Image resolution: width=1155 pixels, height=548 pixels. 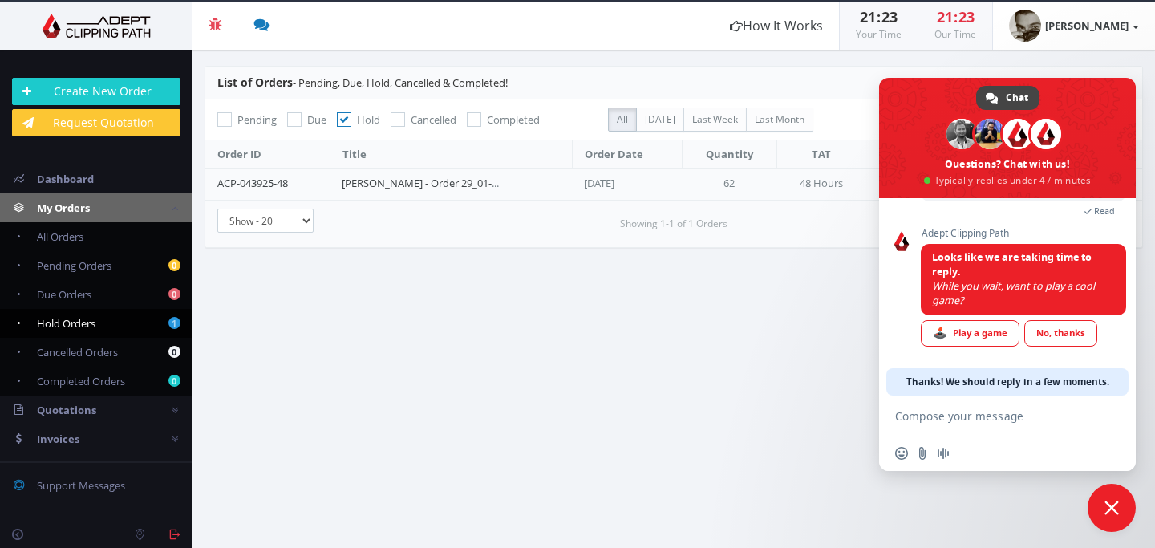 I want to click on a: How It Works, so click(x=776, y=26).